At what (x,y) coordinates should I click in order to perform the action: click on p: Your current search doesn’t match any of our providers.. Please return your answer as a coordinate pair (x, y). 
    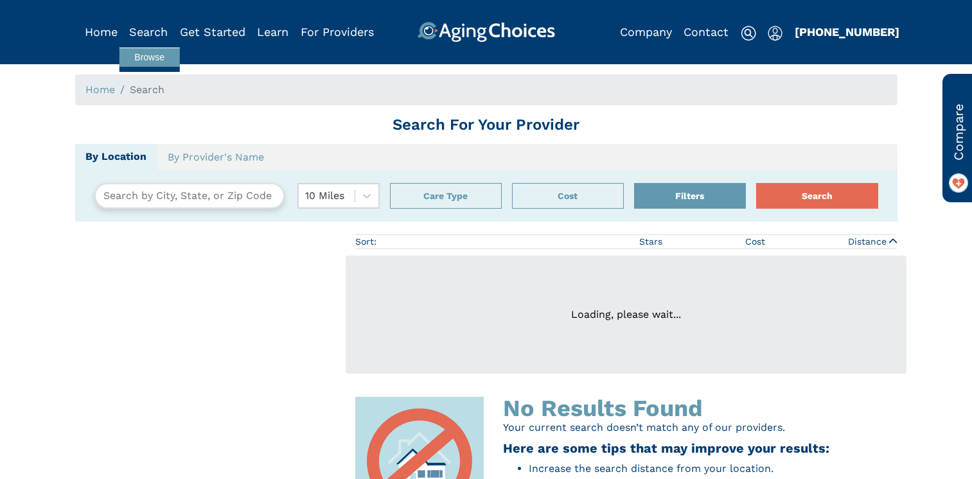
    Looking at the image, I should click on (700, 428).